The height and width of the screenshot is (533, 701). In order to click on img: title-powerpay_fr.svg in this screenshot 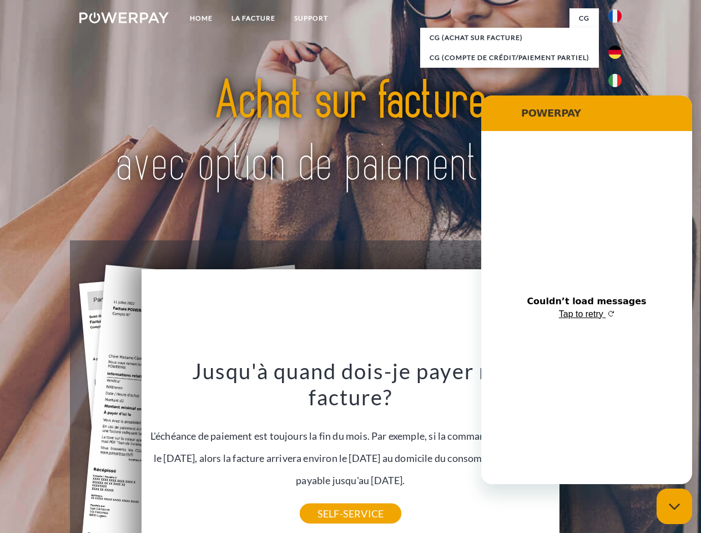, I will do `click(350, 133)`.